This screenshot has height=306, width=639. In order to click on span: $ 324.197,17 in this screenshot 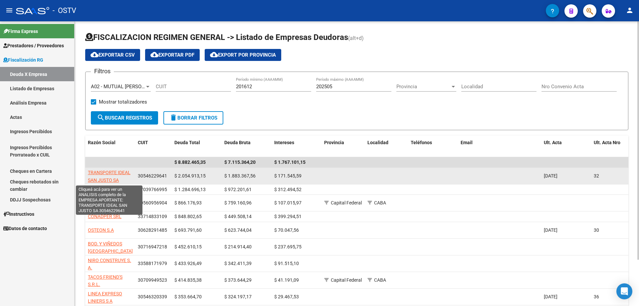, I will do `click(238, 297)`.